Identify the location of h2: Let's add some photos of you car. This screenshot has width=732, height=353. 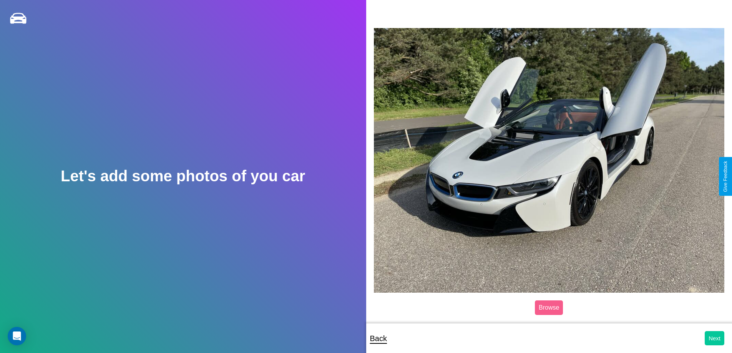
(183, 176).